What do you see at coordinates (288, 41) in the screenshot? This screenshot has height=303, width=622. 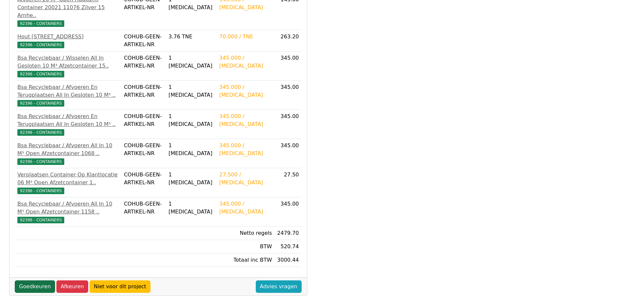 I see `td: 263.20` at bounding box center [288, 41].